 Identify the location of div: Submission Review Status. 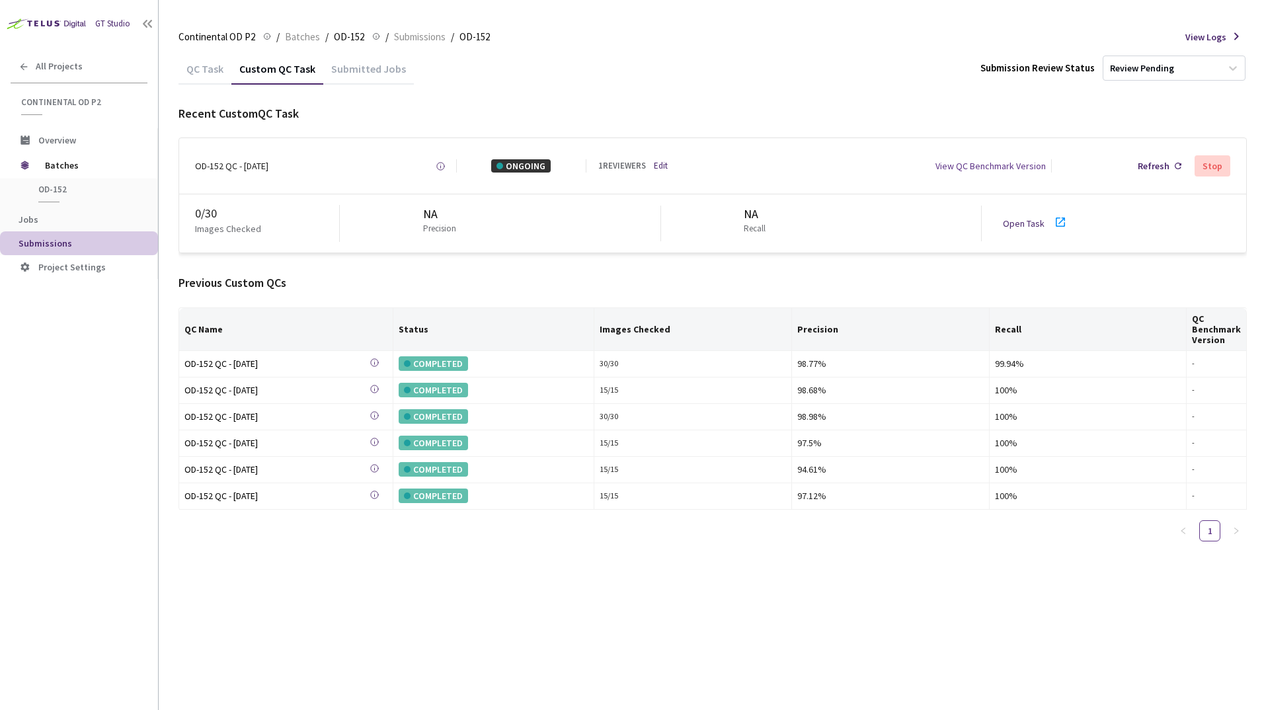
(1037, 67).